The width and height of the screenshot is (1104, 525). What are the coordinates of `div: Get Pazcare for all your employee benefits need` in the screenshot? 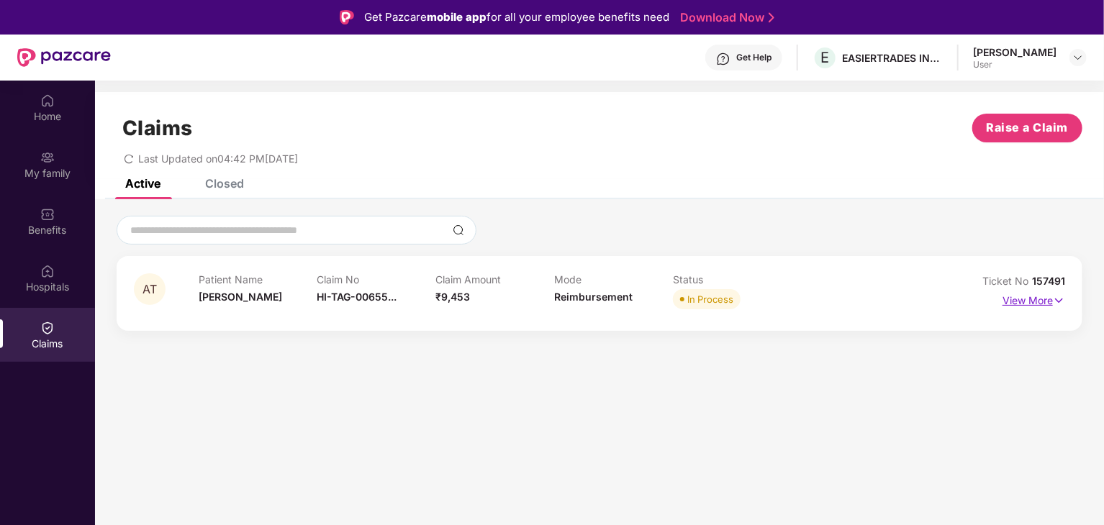 It's located at (517, 17).